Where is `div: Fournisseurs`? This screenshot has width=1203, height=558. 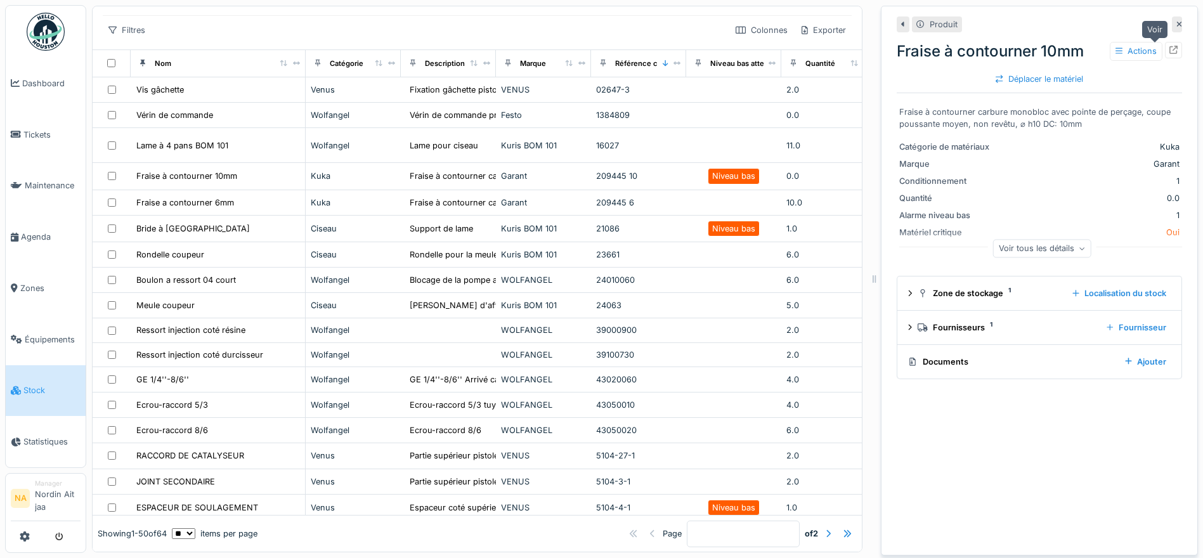
div: Fournisseurs is located at coordinates (1007, 327).